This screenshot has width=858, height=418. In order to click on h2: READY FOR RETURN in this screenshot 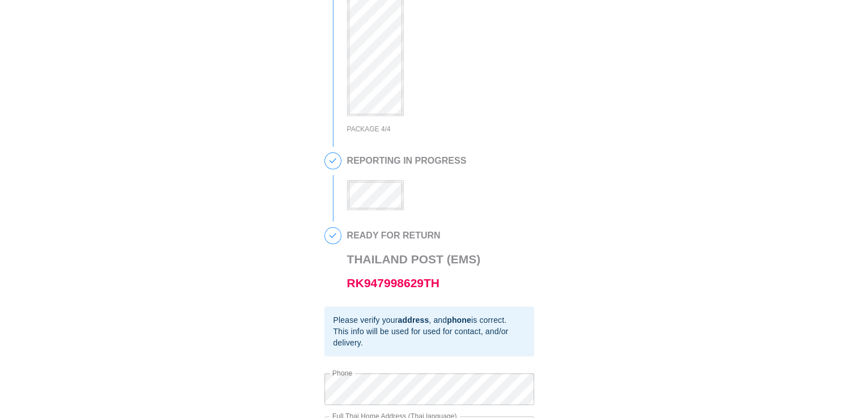, I will do `click(414, 236)`.